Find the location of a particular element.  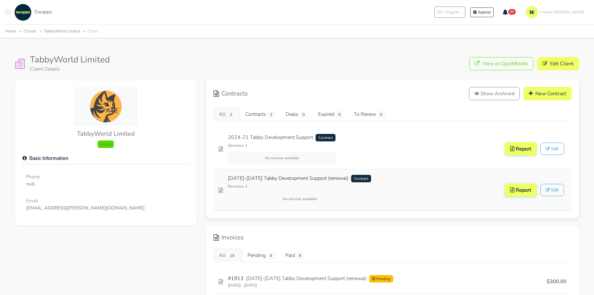

a: 2024-21 Tabby Development SupportContract is located at coordinates (281, 137).